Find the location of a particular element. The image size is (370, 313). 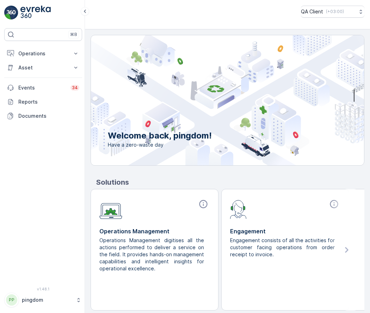

div: PP is located at coordinates (12, 300).